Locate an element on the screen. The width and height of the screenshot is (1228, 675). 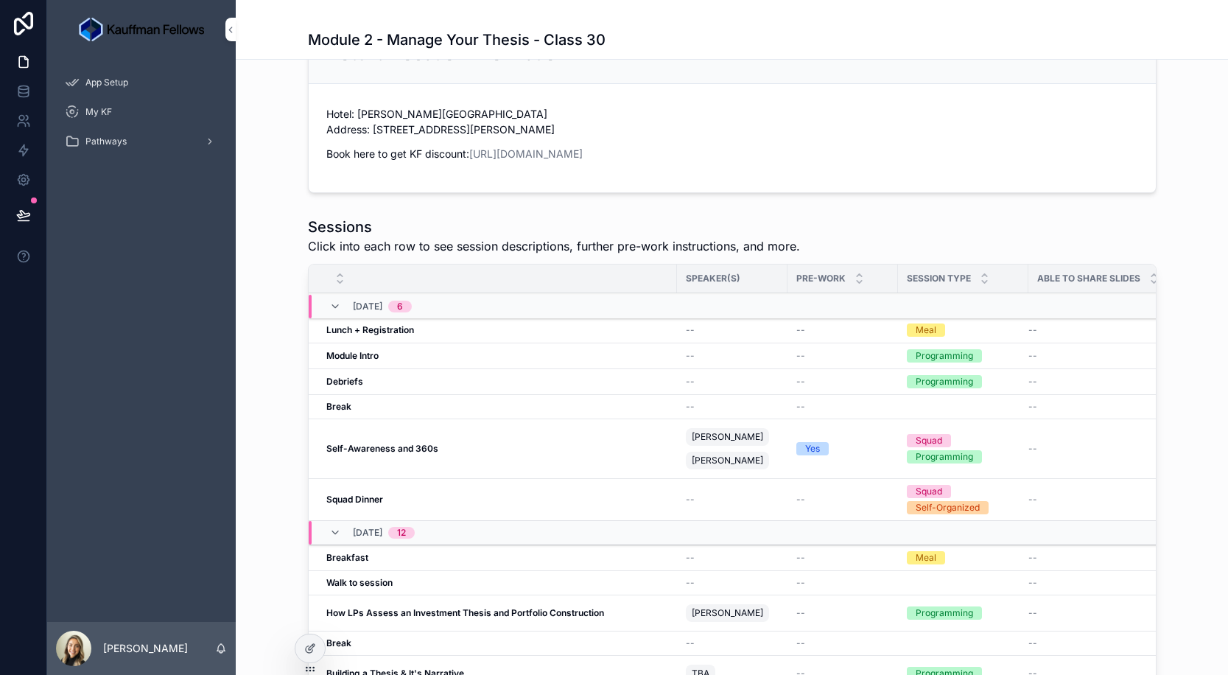
a: SquadProgramming is located at coordinates (963, 449).